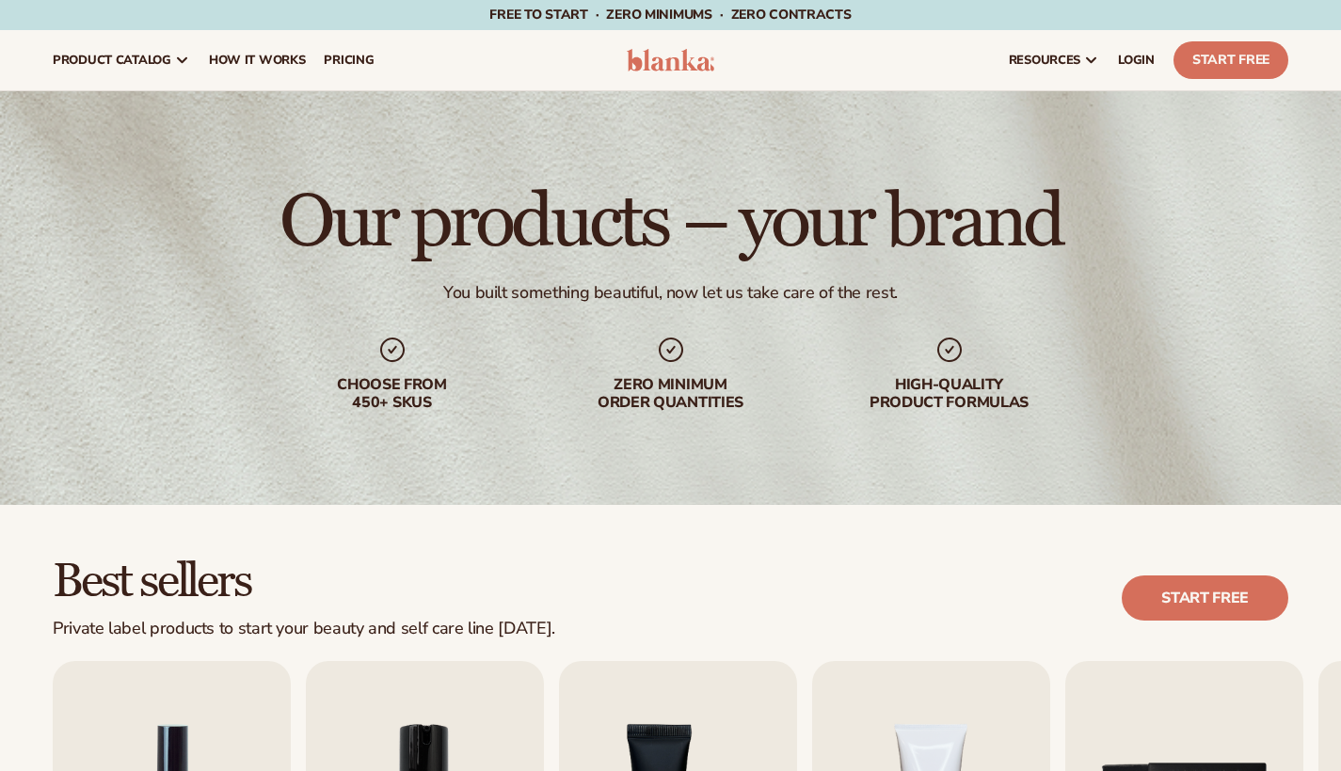 The width and height of the screenshot is (1341, 771). I want to click on a: product catalog, so click(121, 60).